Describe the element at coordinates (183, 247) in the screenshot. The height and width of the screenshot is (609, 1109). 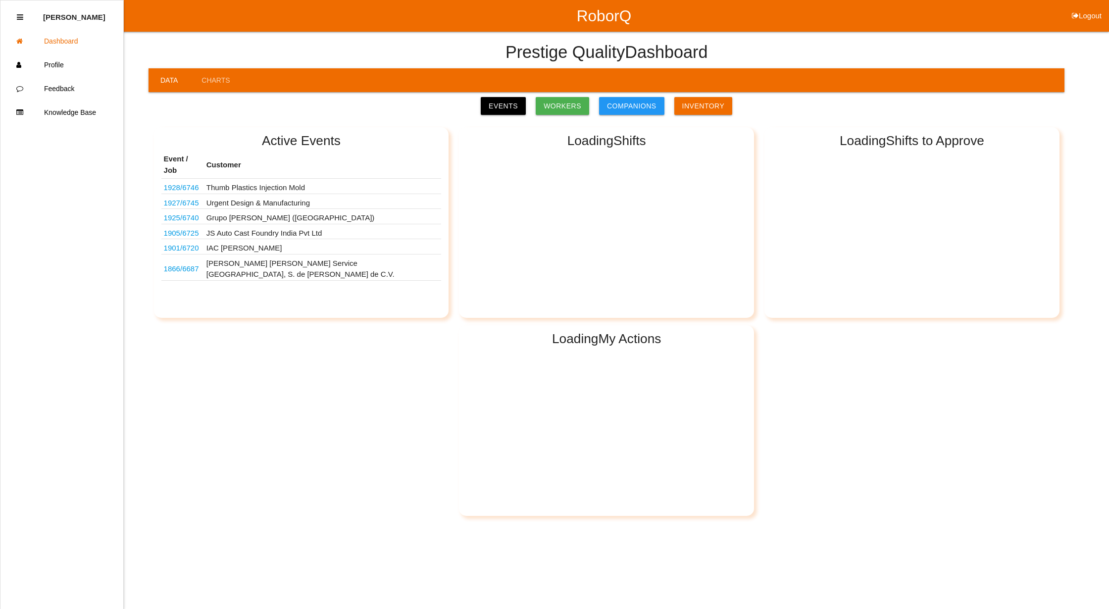
I see `td: PJ6B S045A76 AG3JA6` at that location.